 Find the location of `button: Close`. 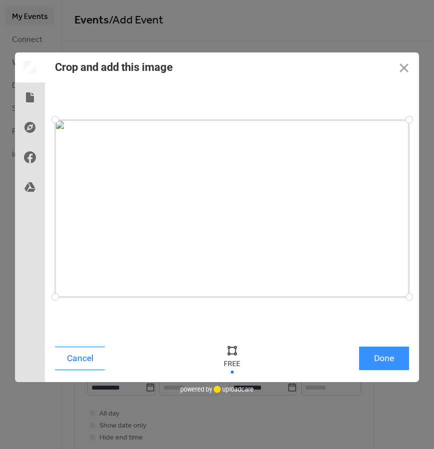

button: Close is located at coordinates (404, 67).